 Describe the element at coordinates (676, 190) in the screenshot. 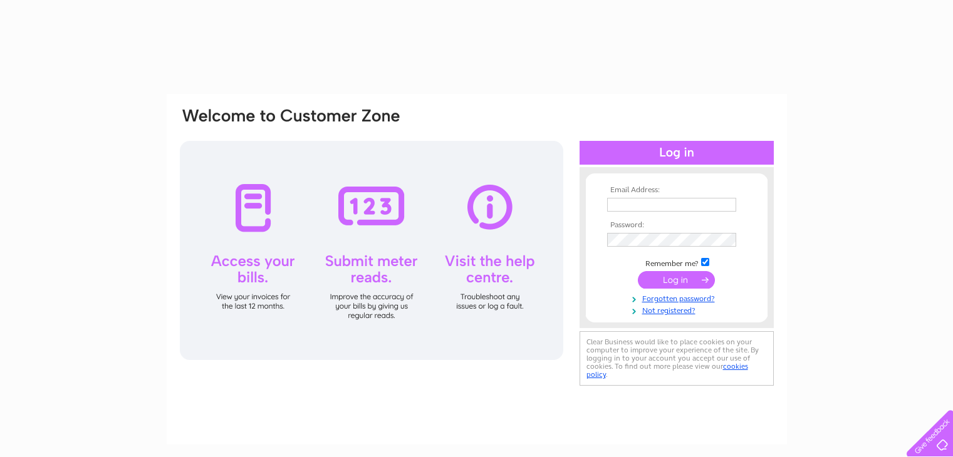

I see `th: Email Address:` at that location.